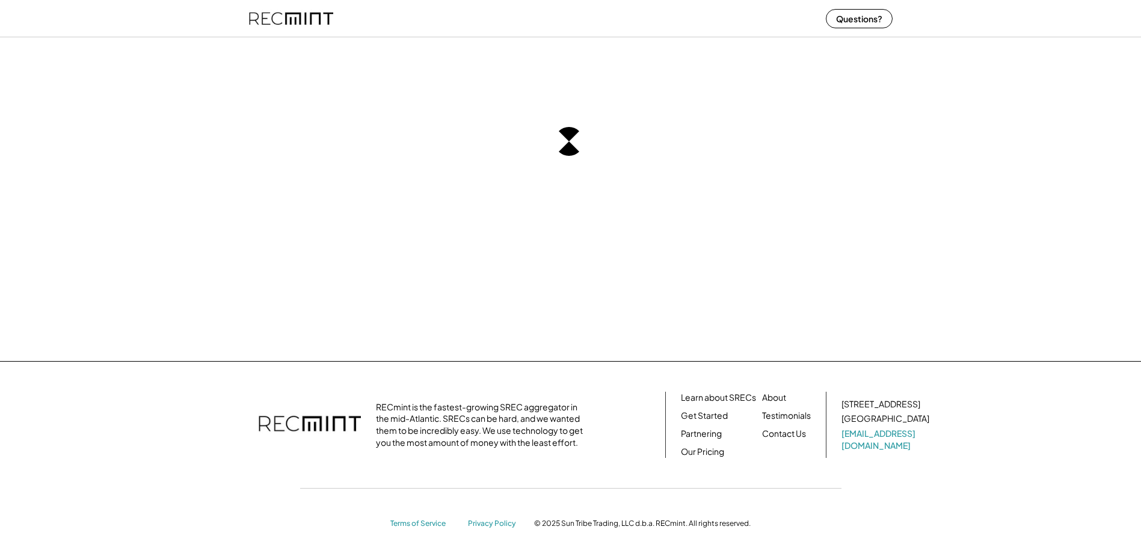 This screenshot has width=1141, height=556. I want to click on img: recmint-logotype%403x.png, so click(310, 424).